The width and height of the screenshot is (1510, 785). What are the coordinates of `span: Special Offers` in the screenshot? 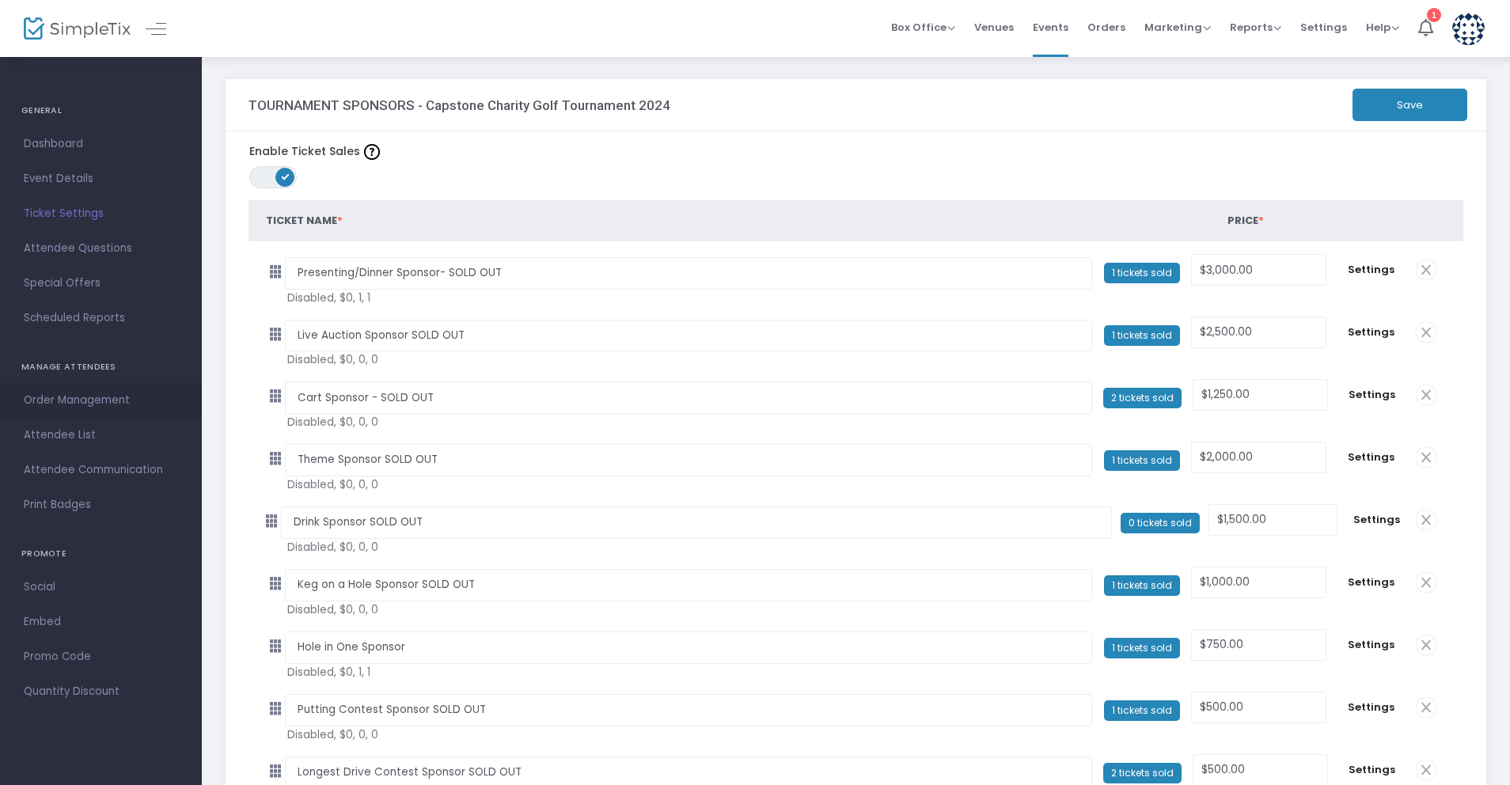 It's located at (101, 283).